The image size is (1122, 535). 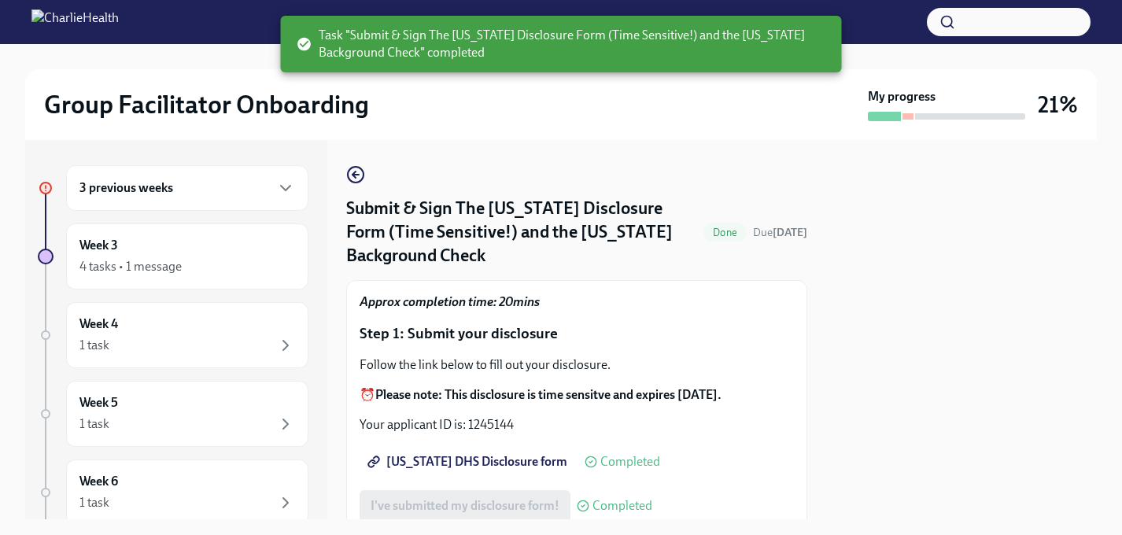 I want to click on a: Week 41 task, so click(x=173, y=335).